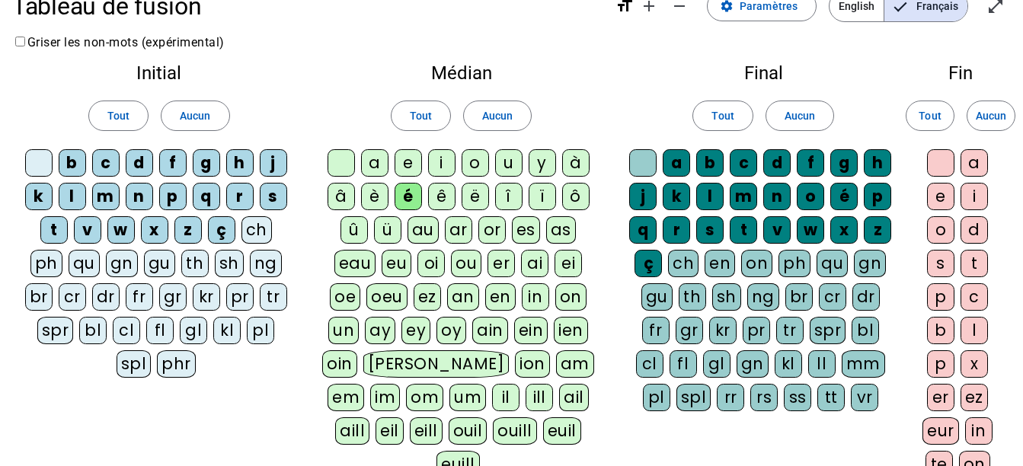 The height and width of the screenshot is (466, 1023). What do you see at coordinates (375, 163) in the screenshot?
I see `div: a` at bounding box center [375, 163].